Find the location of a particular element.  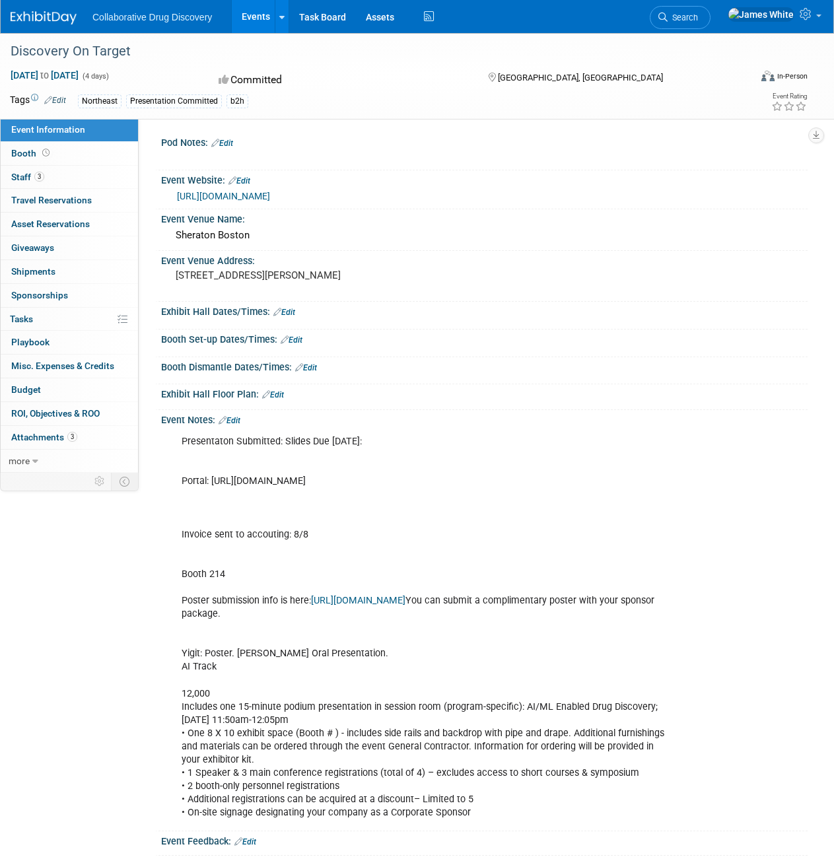

a: Sponsorships is located at coordinates (69, 295).